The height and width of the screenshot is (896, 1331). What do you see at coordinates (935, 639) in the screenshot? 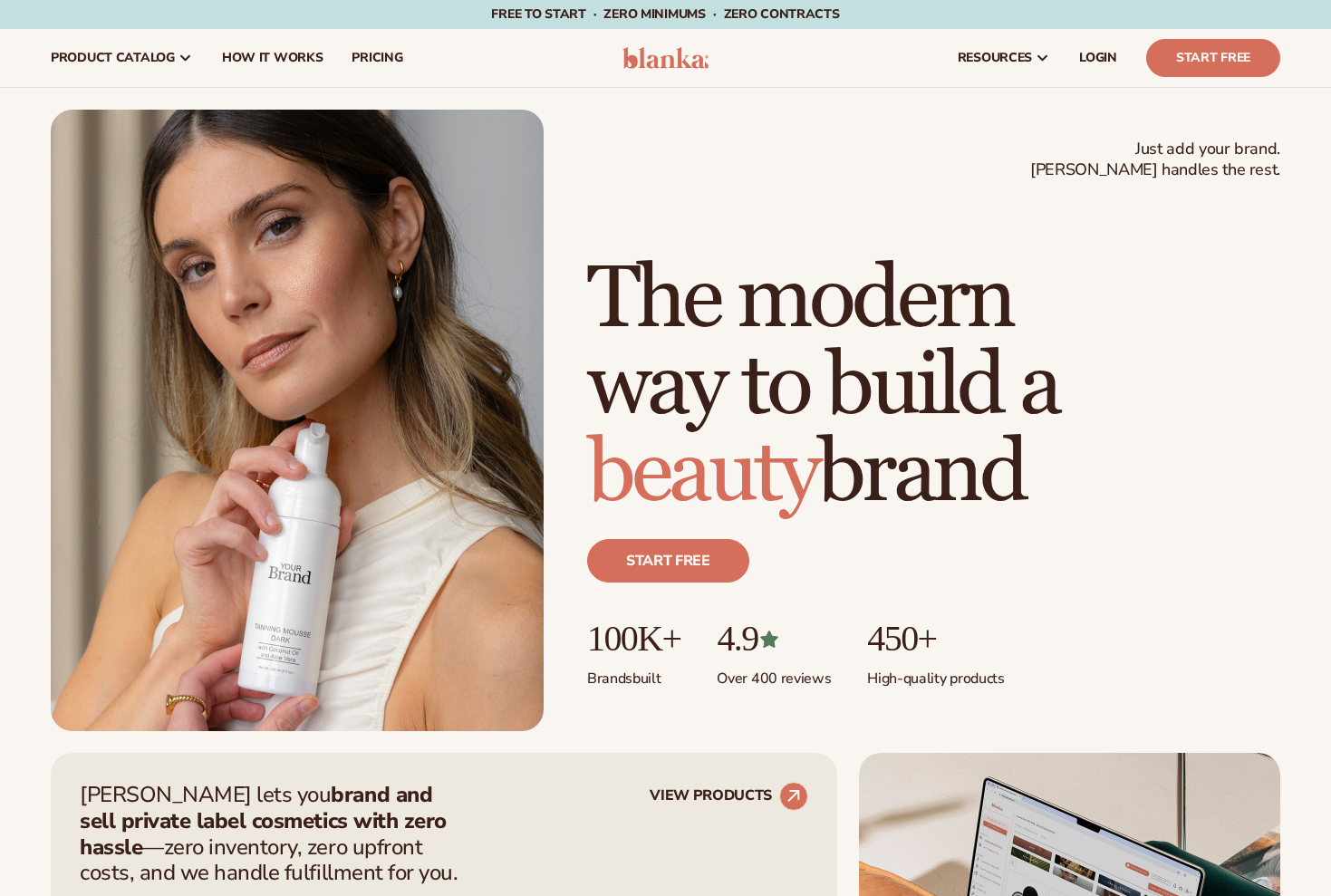
I see `p: 450+` at bounding box center [935, 639].